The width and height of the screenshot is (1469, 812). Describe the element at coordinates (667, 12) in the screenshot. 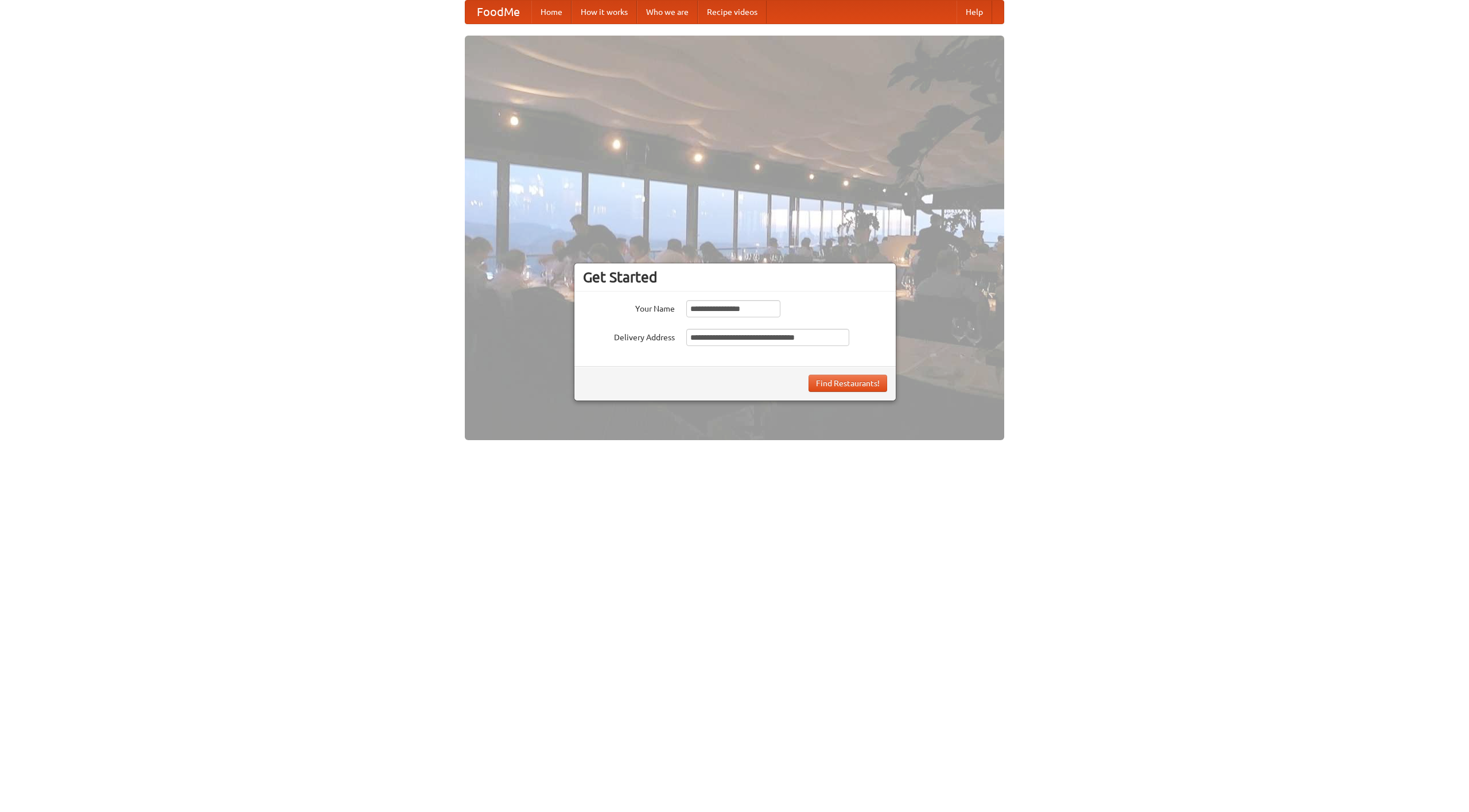

I see `a: Who we are` at that location.